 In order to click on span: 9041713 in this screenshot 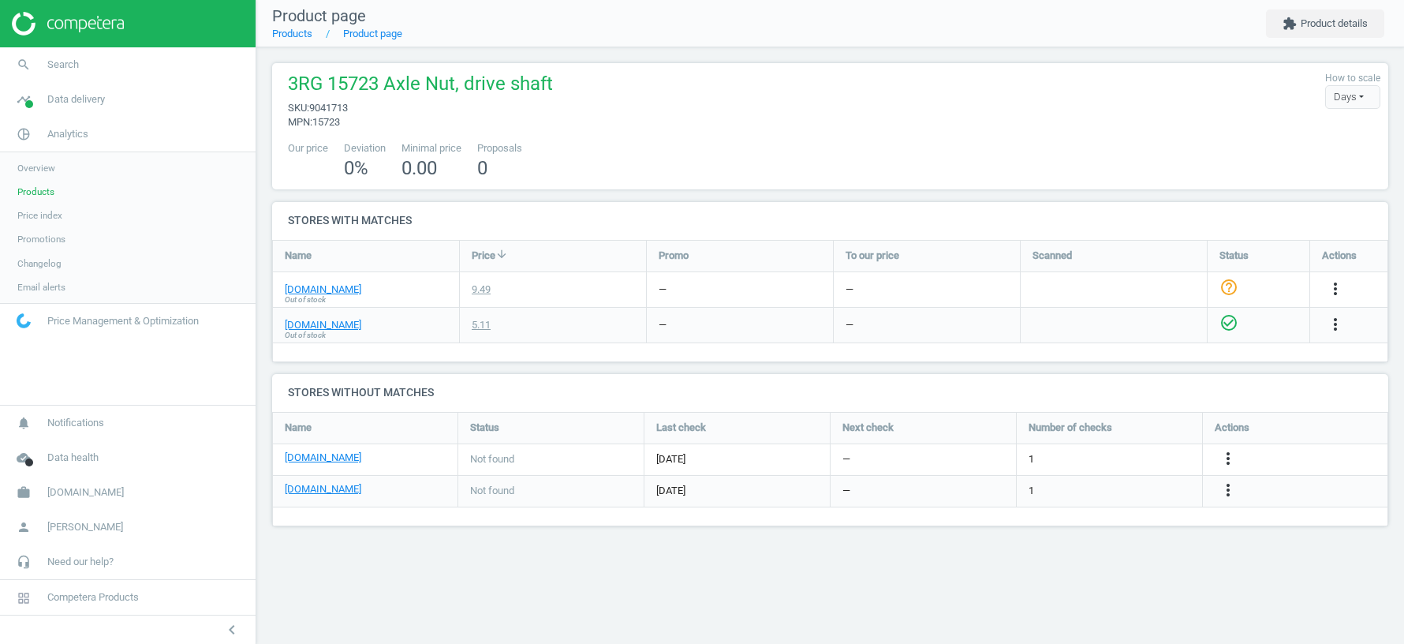, I will do `click(328, 107)`.